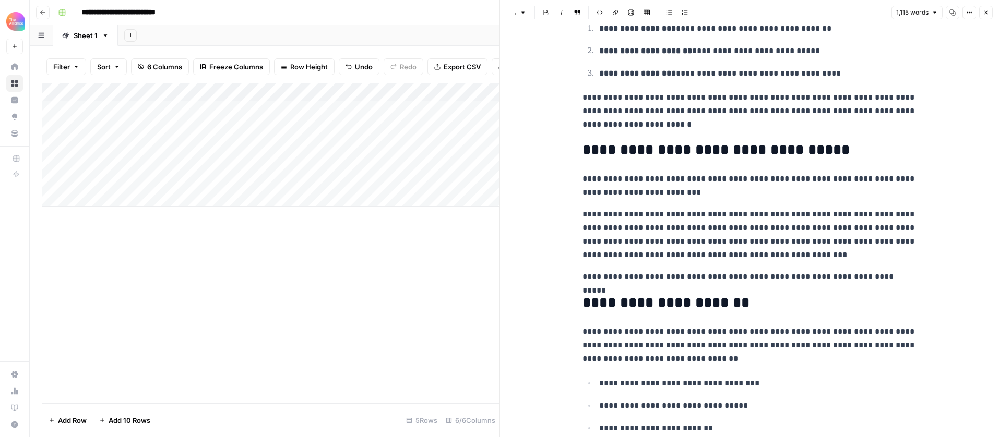 This screenshot has height=437, width=999. I want to click on button: Filter, so click(66, 67).